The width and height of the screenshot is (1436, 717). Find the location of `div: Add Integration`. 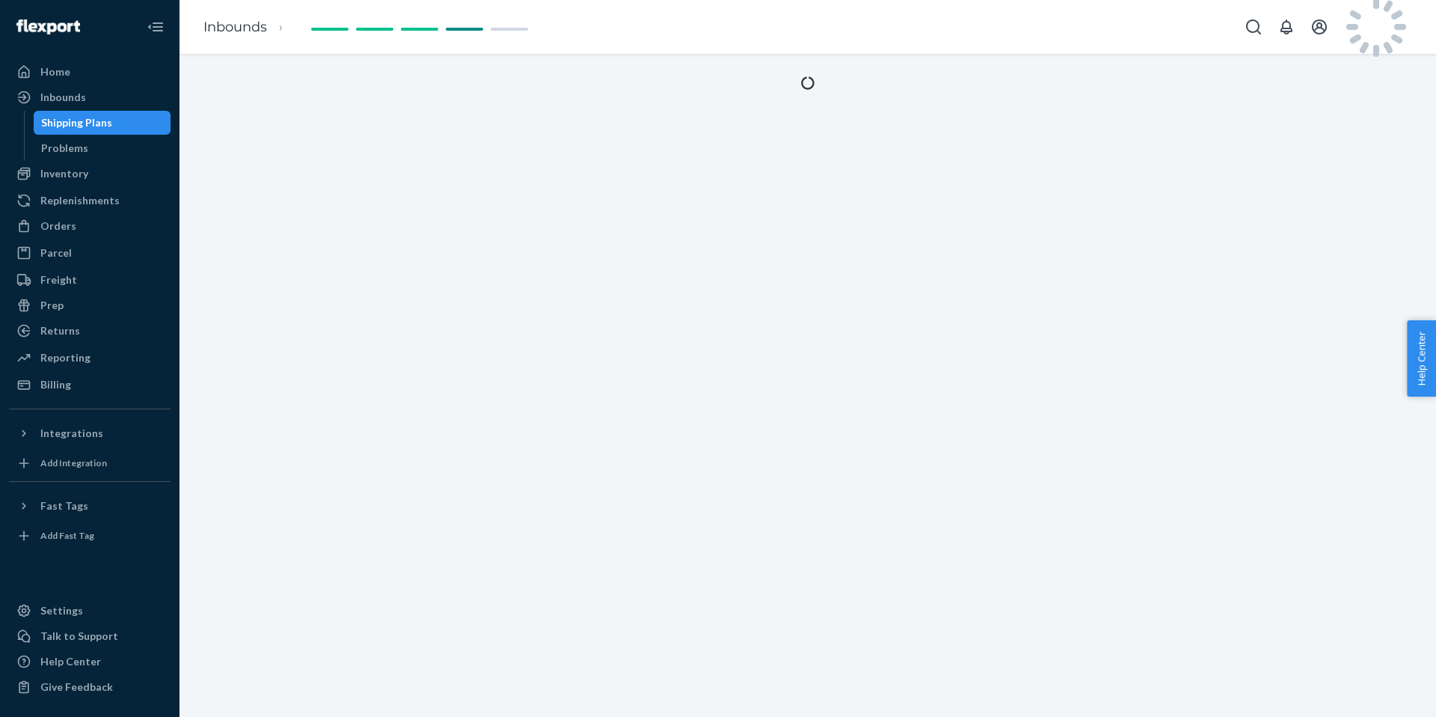

div: Add Integration is located at coordinates (73, 462).